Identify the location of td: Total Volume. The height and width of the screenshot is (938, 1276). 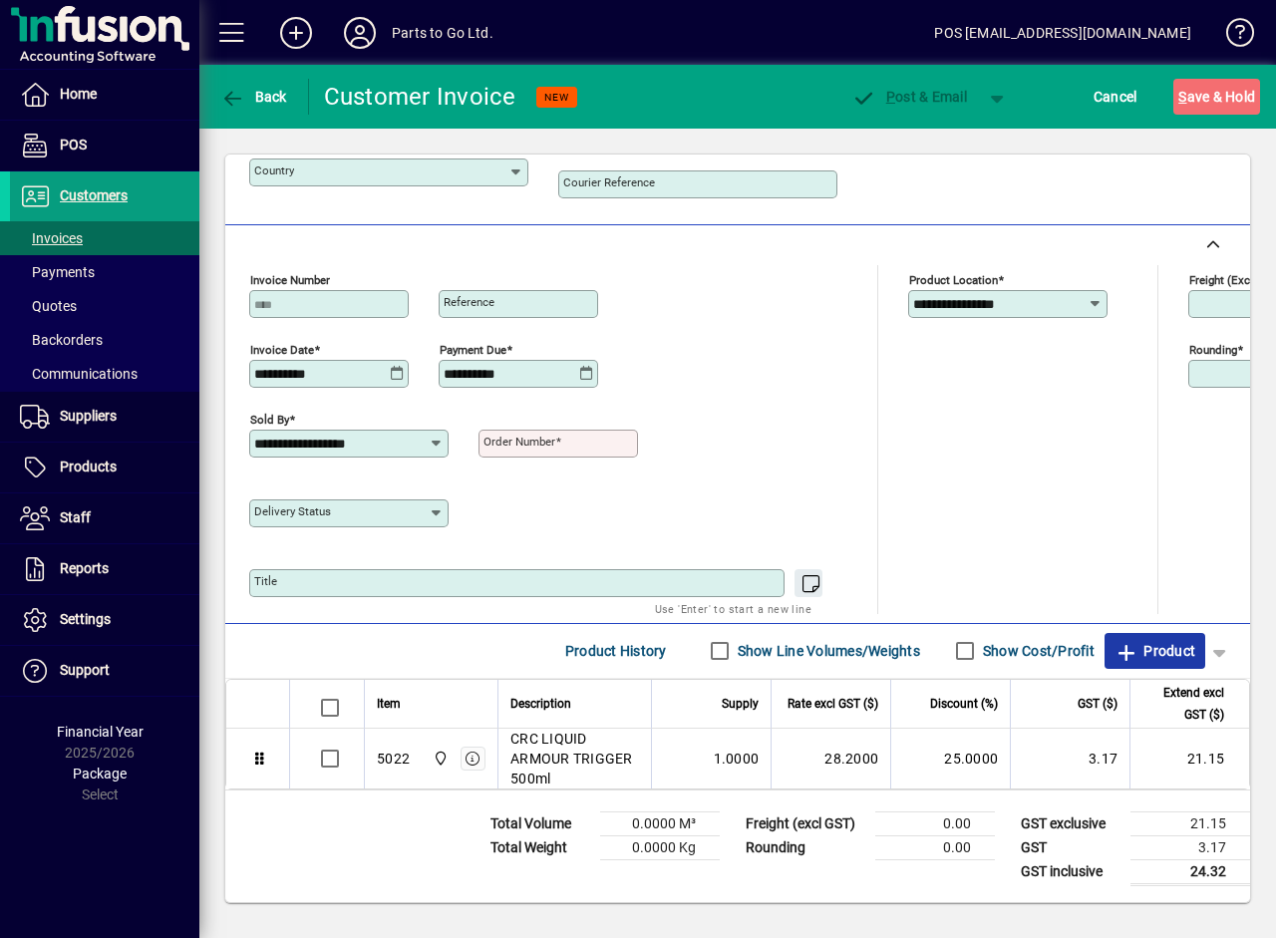
(540, 823).